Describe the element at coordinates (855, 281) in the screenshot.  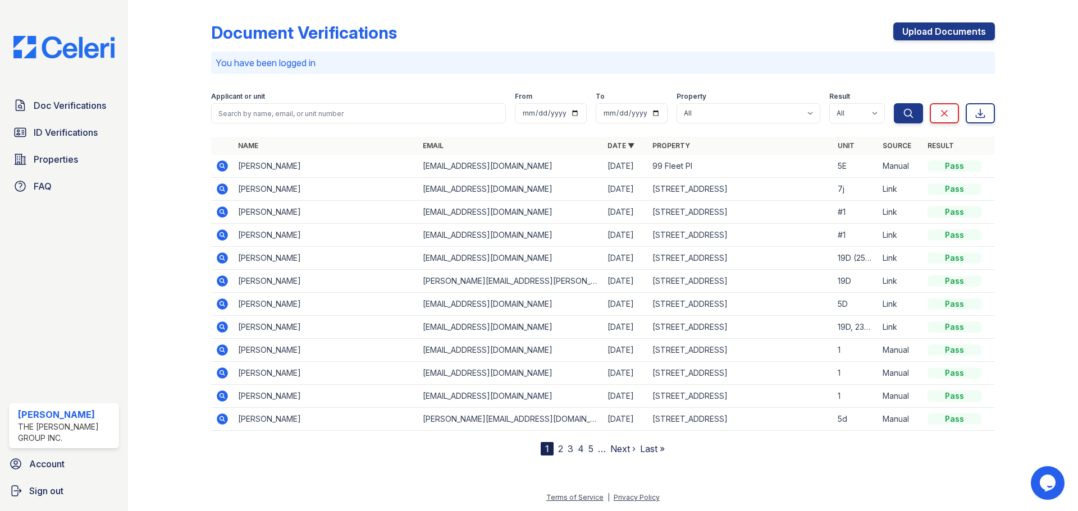
I see `td: 19D` at that location.